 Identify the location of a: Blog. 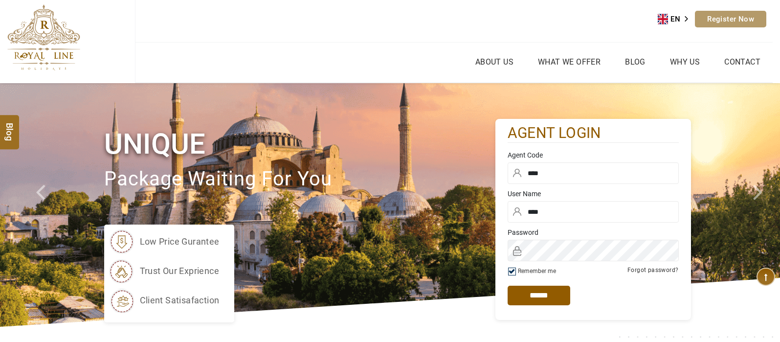
(636, 62).